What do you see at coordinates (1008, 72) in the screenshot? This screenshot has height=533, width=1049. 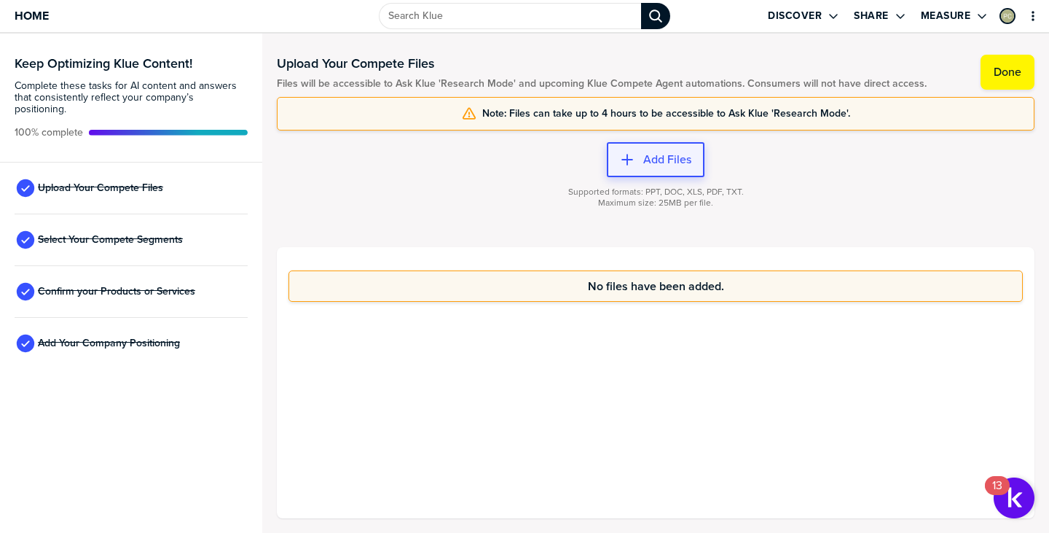 I see `button: Done` at bounding box center [1008, 72].